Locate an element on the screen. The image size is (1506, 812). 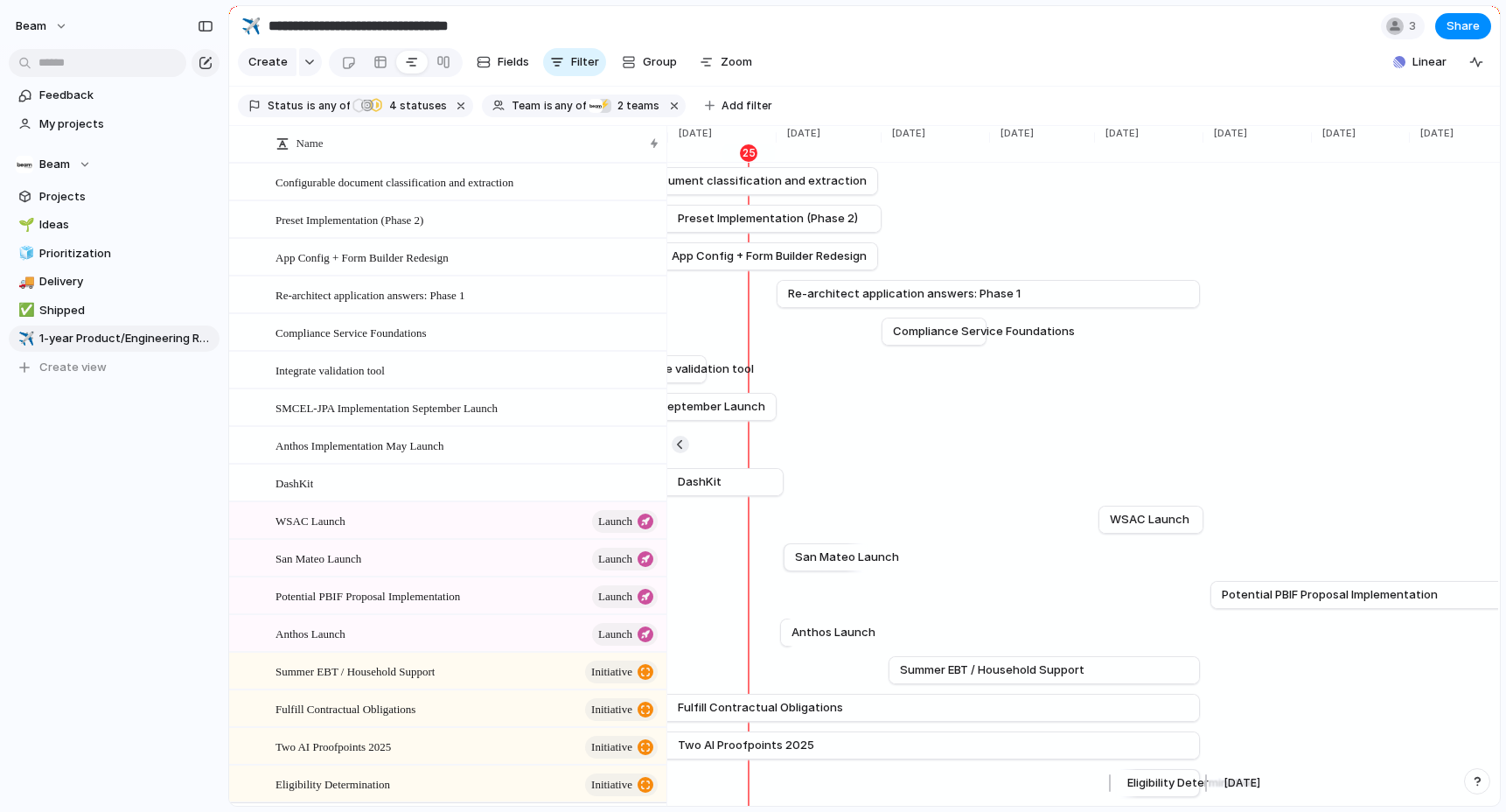
a: Preset Implementation (Phase 2) is located at coordinates (723, 219).